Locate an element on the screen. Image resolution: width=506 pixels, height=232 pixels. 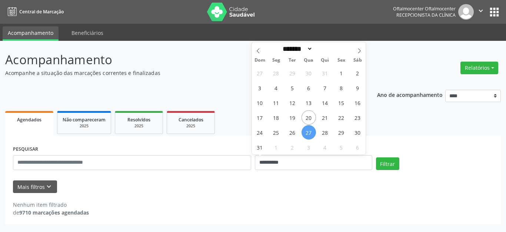
span: Resolvidos is located at coordinates (139, 119).